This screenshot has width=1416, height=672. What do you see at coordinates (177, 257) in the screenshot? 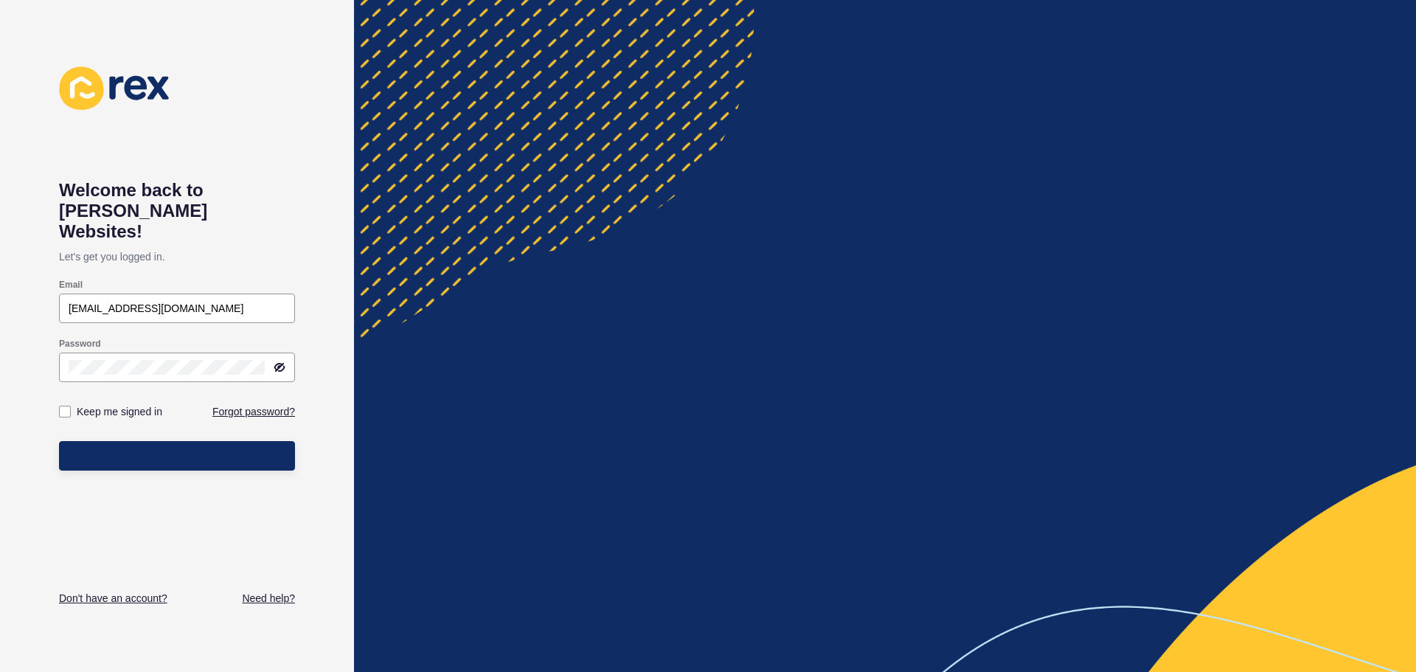
I see `p: Let's get you logged in.` at bounding box center [177, 257].